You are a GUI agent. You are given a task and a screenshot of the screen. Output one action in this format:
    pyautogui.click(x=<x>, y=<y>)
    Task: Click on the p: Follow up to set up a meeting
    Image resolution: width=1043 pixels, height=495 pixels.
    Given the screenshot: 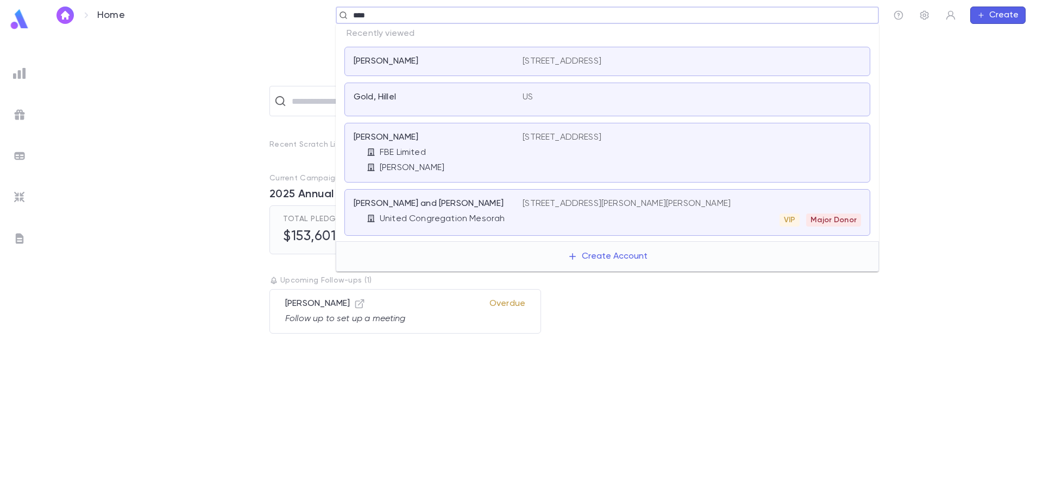 What is the action you would take?
    pyautogui.click(x=346, y=319)
    